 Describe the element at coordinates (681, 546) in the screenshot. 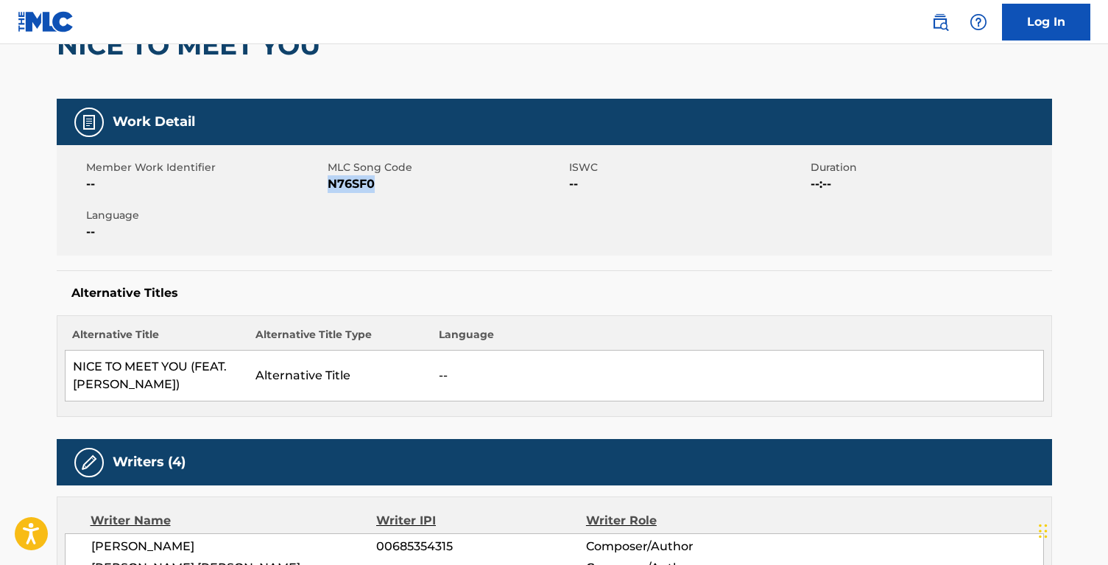

I see `span: Composer/Author` at that location.